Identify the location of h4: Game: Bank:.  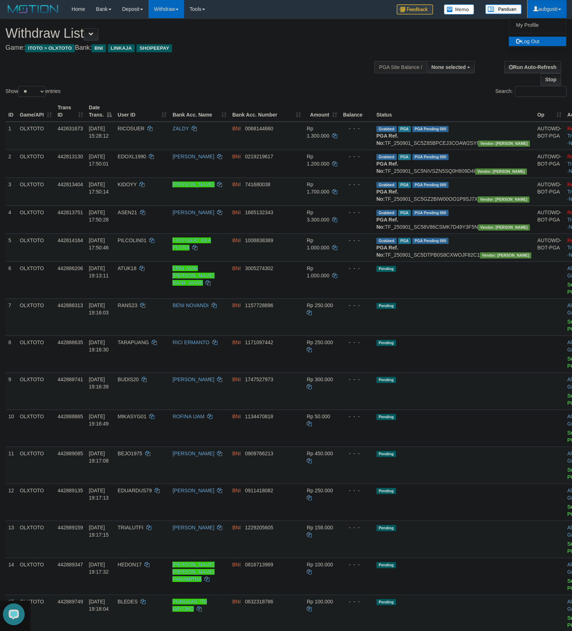
(190, 48).